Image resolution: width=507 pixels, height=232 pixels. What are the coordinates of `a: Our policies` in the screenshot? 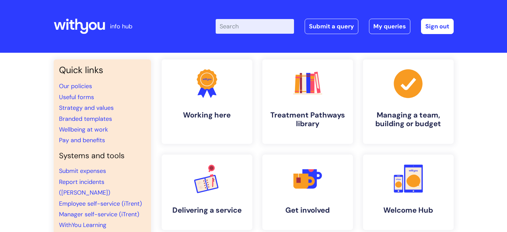 It's located at (75, 86).